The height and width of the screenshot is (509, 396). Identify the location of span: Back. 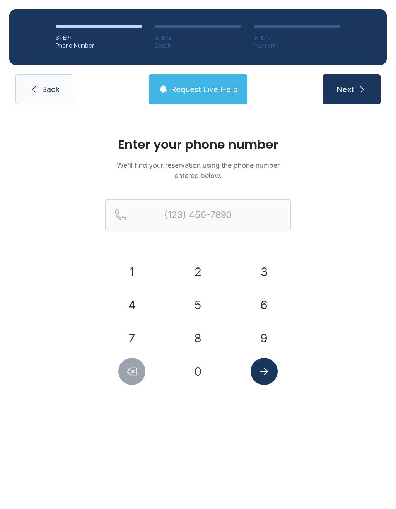
(51, 89).